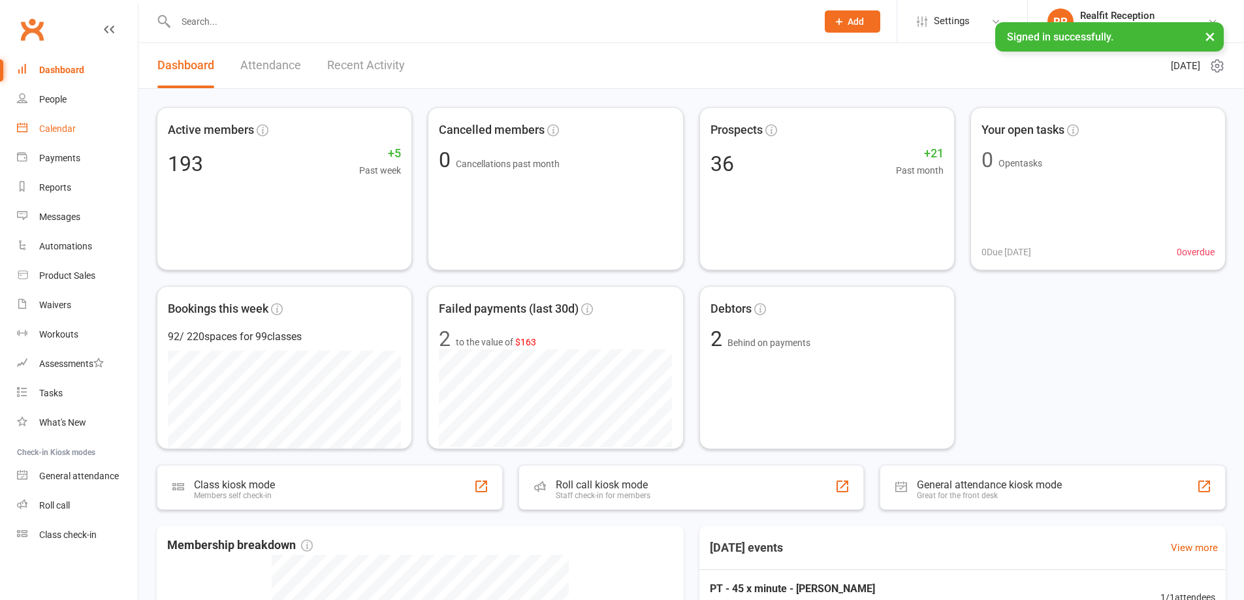 Image resolution: width=1244 pixels, height=600 pixels. Describe the element at coordinates (447, 160) in the screenshot. I see `span: 0` at that location.